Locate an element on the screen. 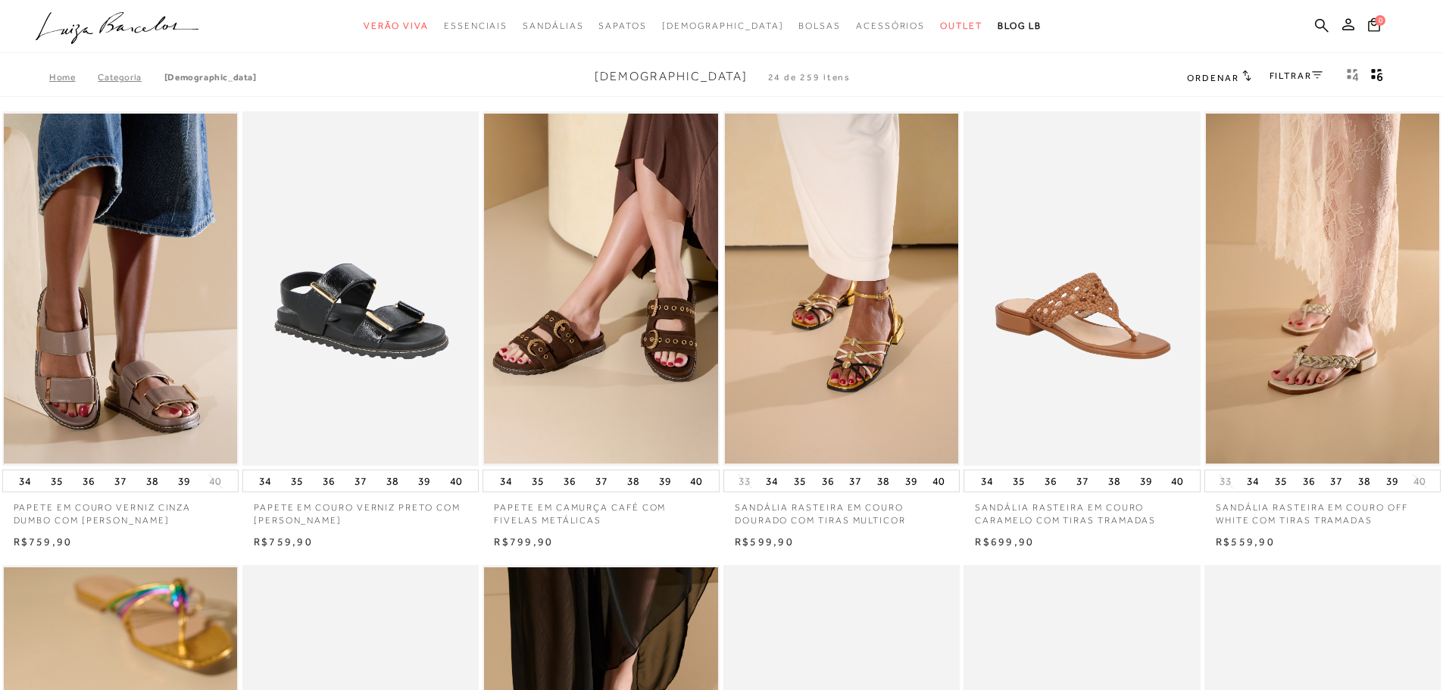  span: 24 de 259 itens is located at coordinates (810, 77).